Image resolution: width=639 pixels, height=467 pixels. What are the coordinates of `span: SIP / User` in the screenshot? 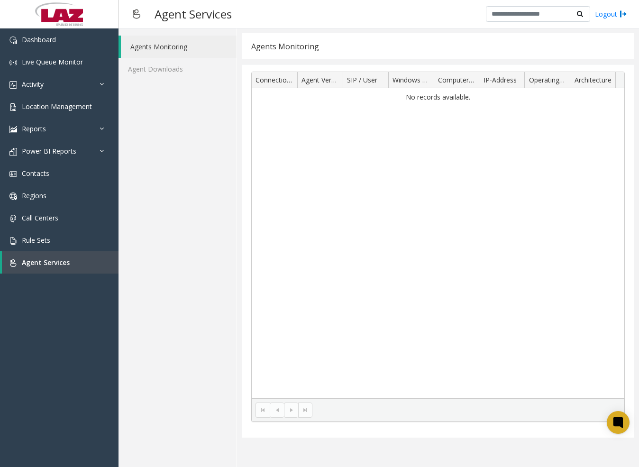 It's located at (362, 80).